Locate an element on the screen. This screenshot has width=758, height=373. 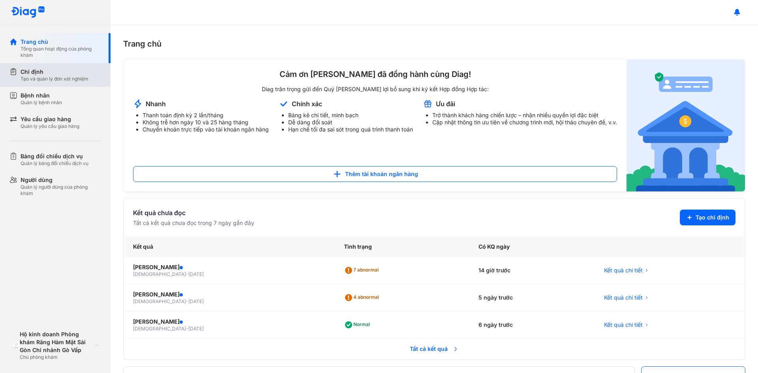
li: Cập nhật thông tin ưu tiên về chương trình mới, hội thảo chuyên đề, v.v. is located at coordinates (525, 122).